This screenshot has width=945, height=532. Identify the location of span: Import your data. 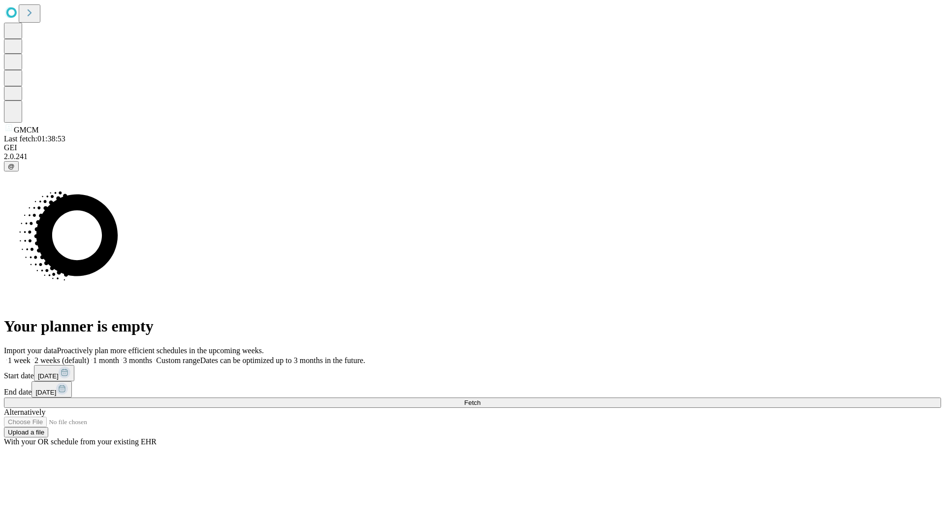
(31, 350).